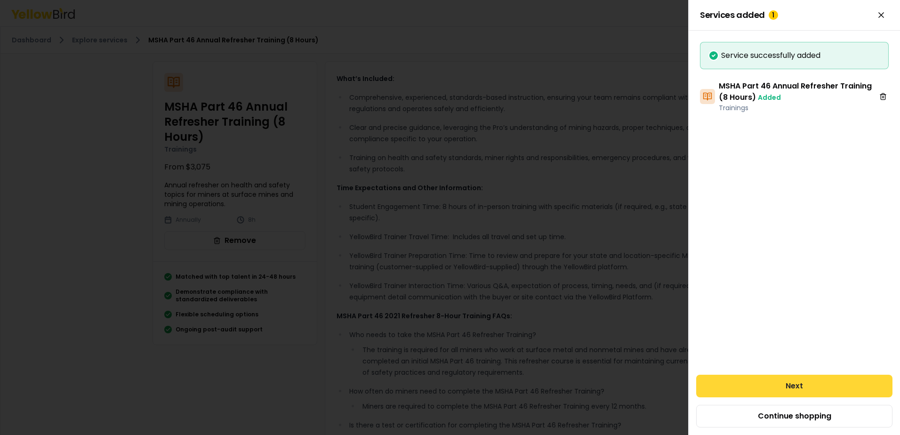  I want to click on button: Continue shopping, so click(794, 416).